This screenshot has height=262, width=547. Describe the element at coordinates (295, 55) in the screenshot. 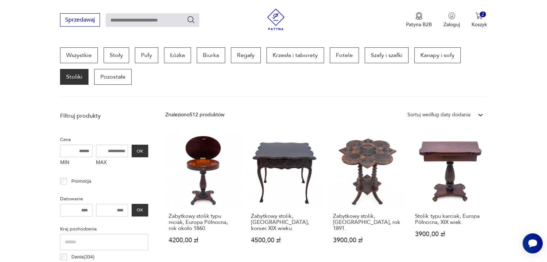

I see `a: Krzesła i taborety` at that location.